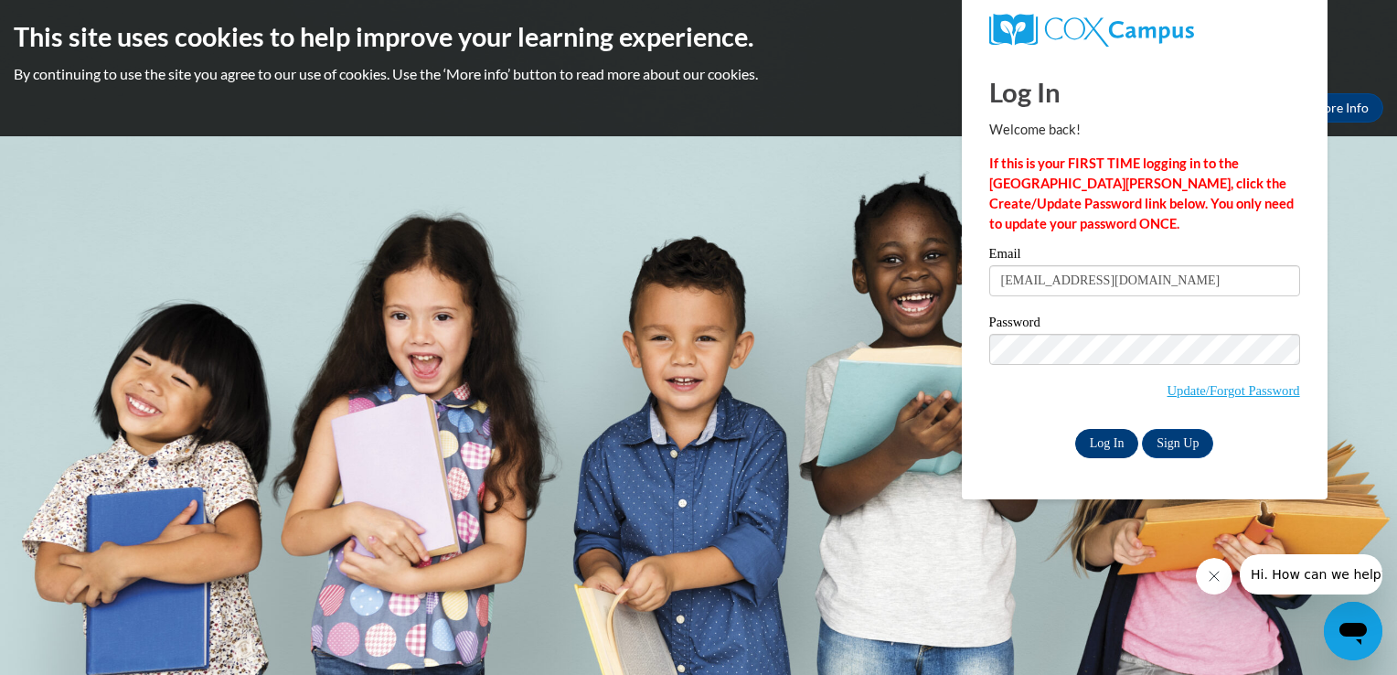  I want to click on p: By continuing to use the site you agree to our use of cookies. Use the ‘More info’ button to read..., so click(698, 74).